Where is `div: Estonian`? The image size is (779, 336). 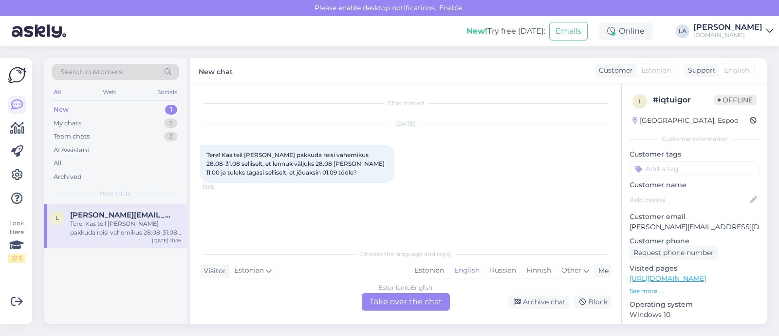
div: Estonian is located at coordinates (429, 270).